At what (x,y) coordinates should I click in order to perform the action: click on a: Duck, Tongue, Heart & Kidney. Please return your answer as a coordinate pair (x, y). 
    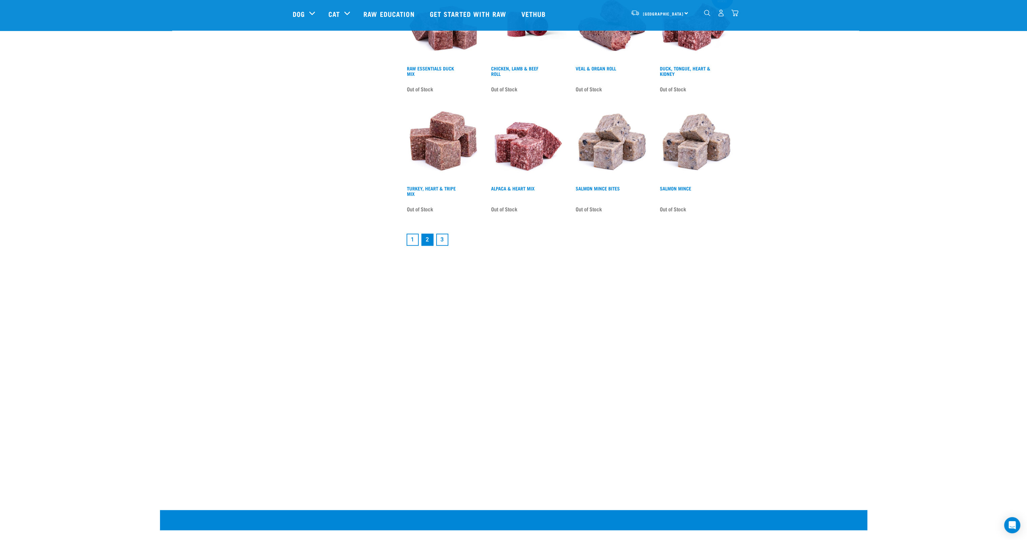
    Looking at the image, I should click on (685, 71).